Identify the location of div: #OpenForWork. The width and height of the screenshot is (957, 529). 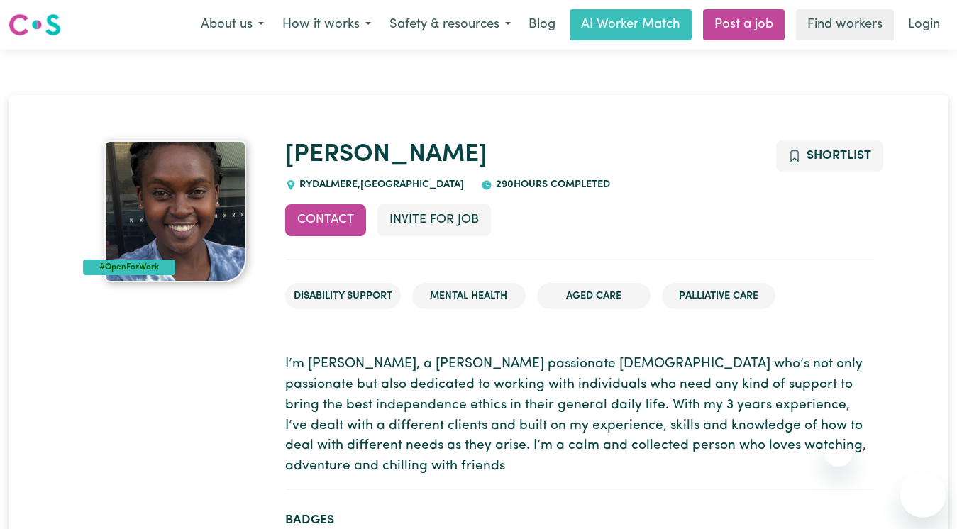
(129, 267).